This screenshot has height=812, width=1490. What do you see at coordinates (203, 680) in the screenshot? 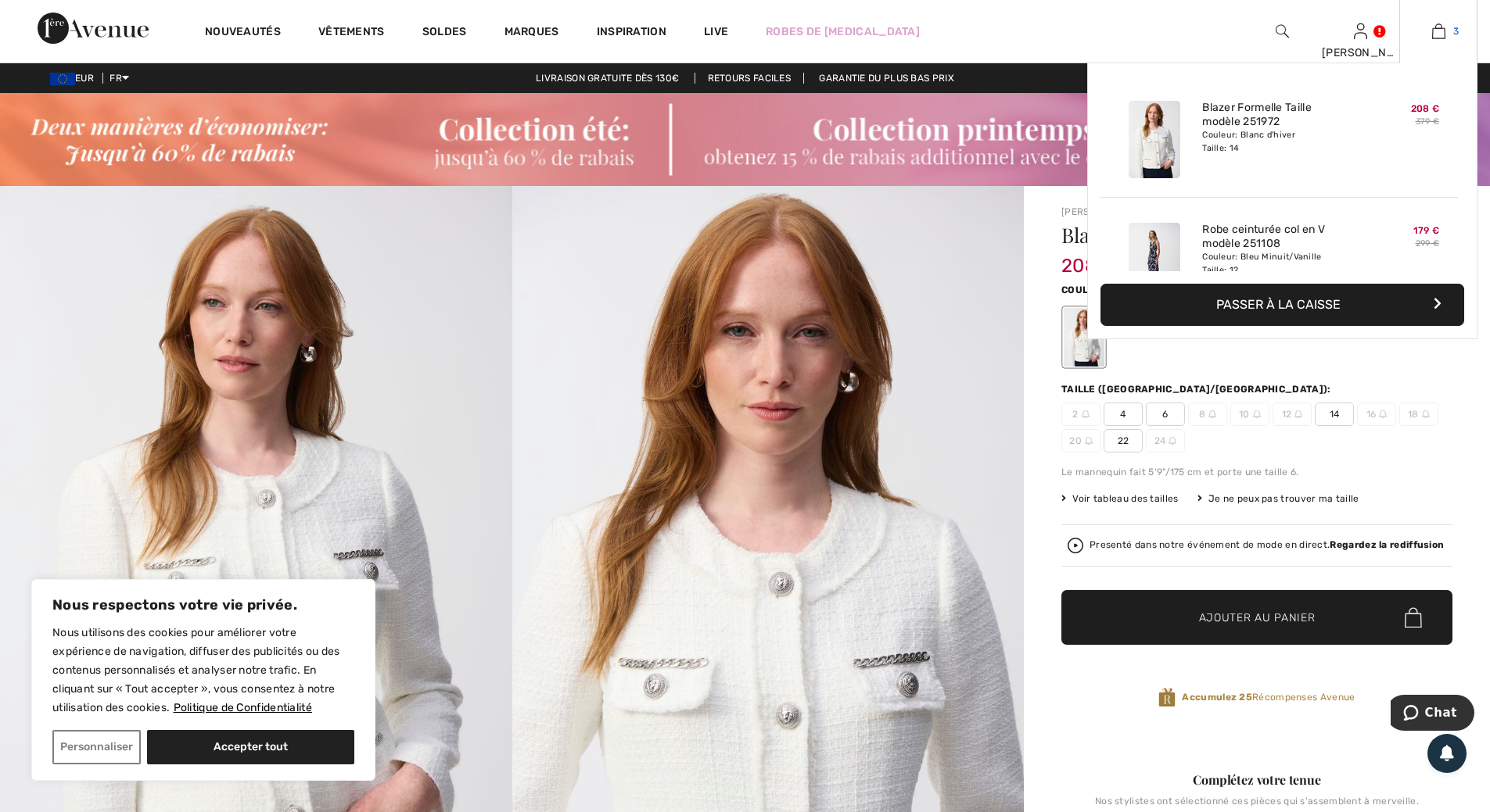
I see `div: Nous respectons votre vie privée.` at bounding box center [203, 680].